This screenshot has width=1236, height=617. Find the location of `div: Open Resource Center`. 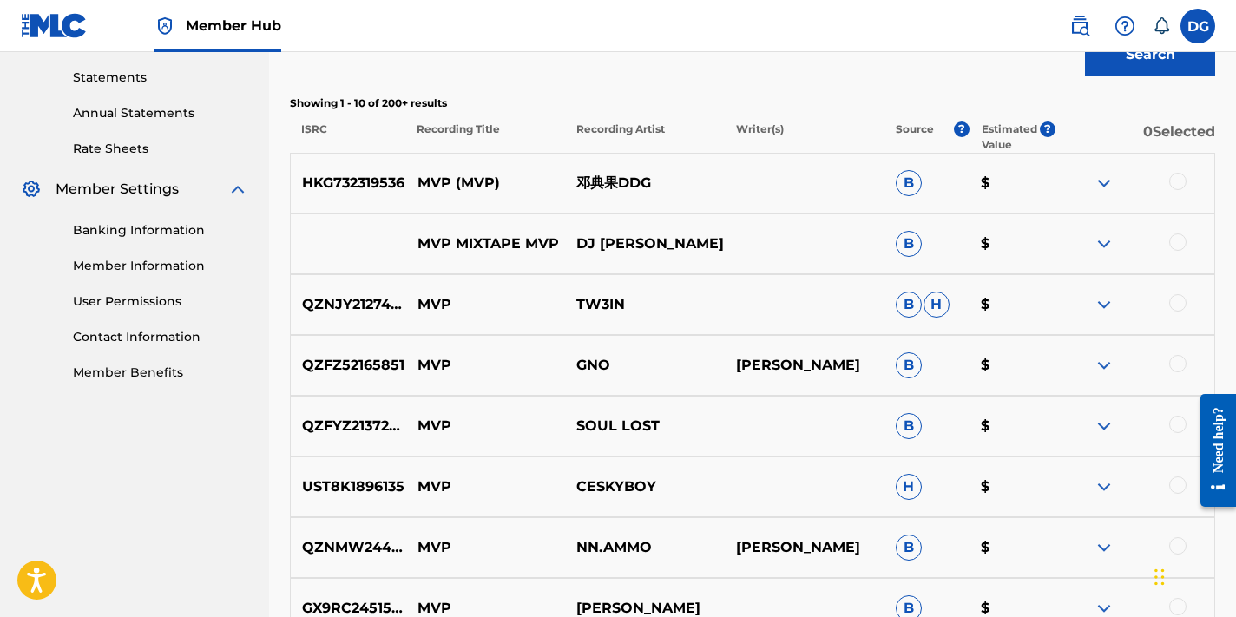

div: Open Resource Center is located at coordinates (30, 71).